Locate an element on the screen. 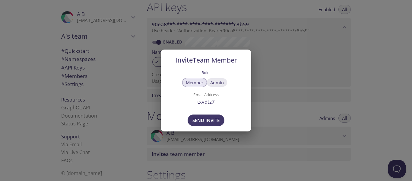 The image size is (412, 181). button: Admin is located at coordinates (217, 82).